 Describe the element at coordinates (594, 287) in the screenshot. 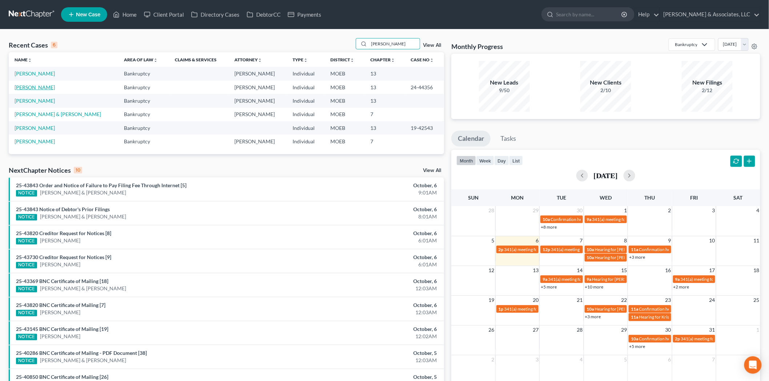

I see `a: +10 more` at that location.